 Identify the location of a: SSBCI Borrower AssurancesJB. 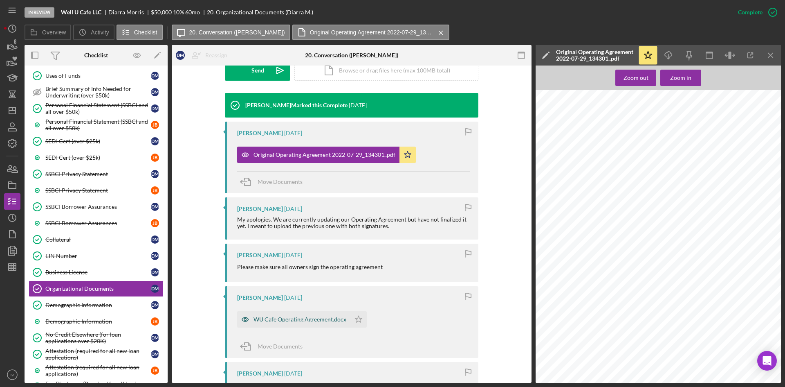
(96, 223).